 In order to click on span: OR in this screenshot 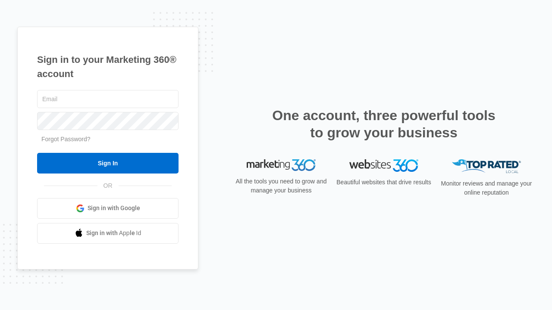, I will do `click(108, 186)`.